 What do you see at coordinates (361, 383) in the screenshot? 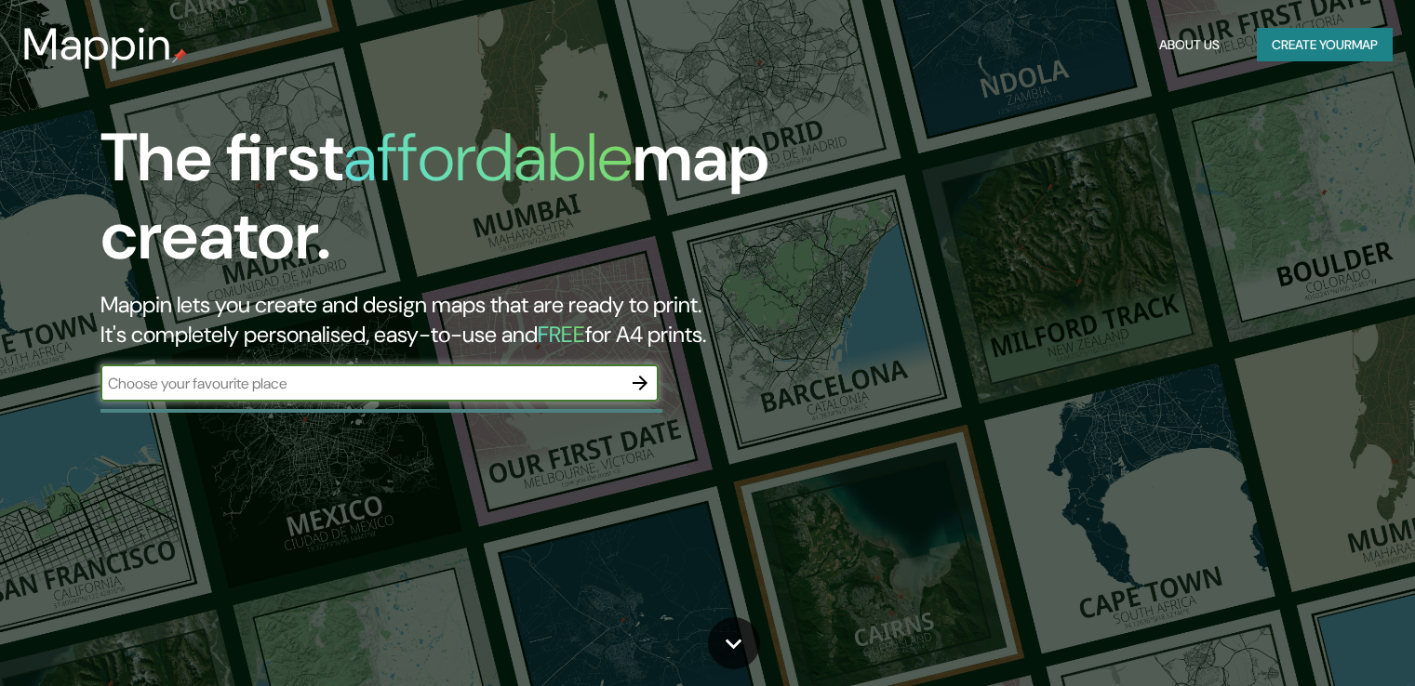
I see `input: Choose your favourite place` at bounding box center [361, 383].